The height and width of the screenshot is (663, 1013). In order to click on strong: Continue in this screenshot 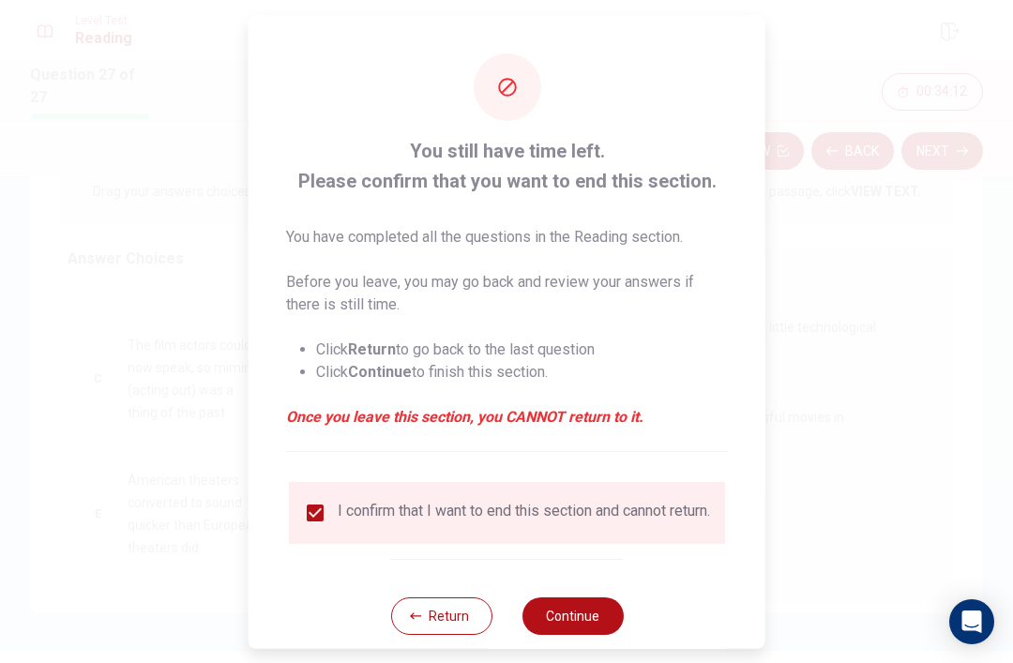, I will do `click(380, 371)`.